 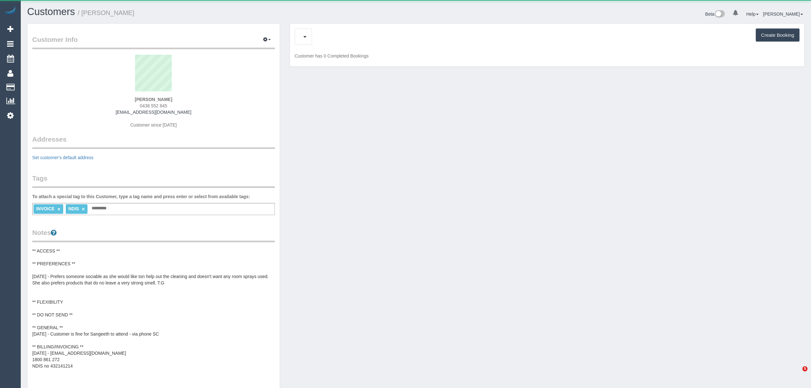 I want to click on legend: Notes, so click(x=154, y=235).